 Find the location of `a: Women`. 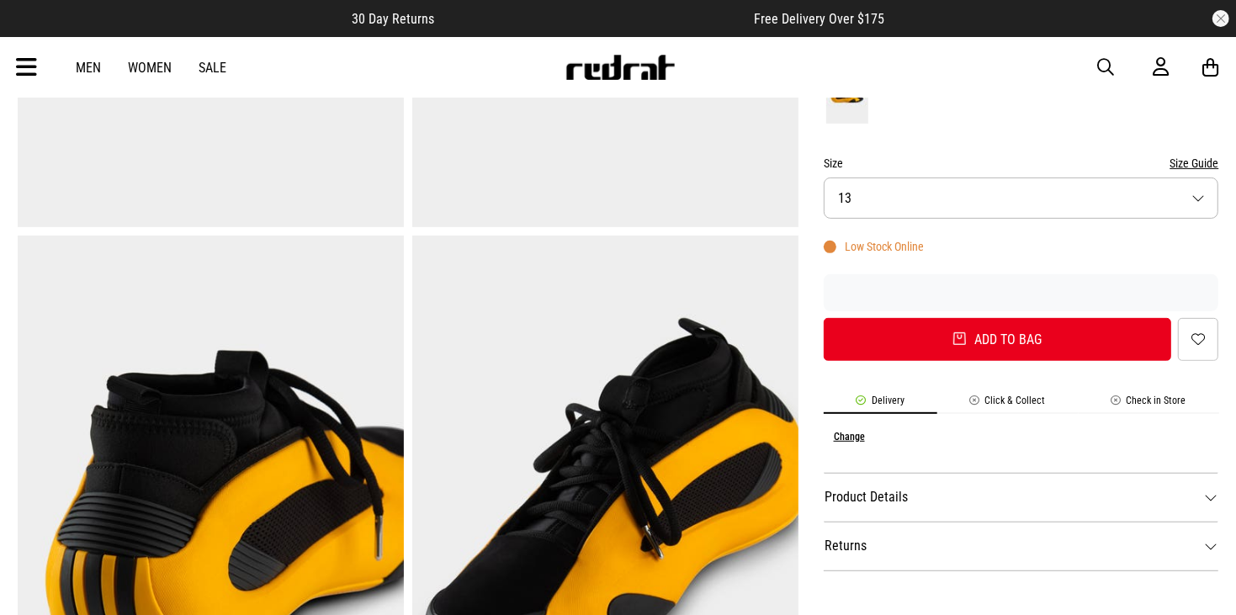

a: Women is located at coordinates (151, 67).